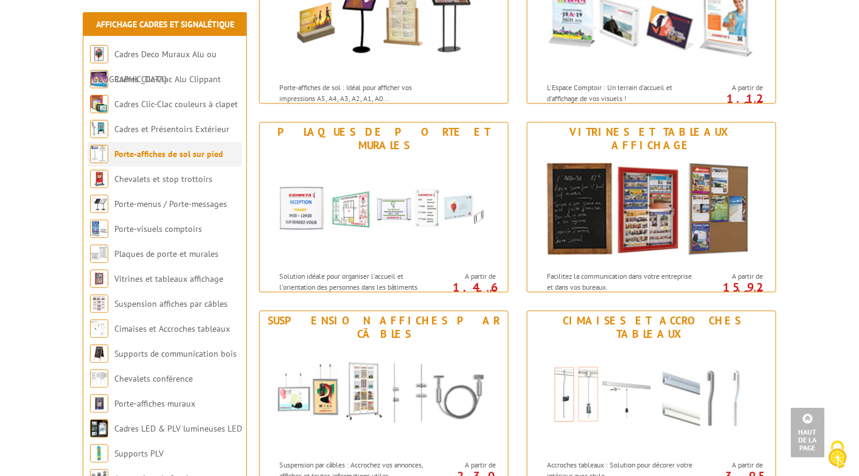  Describe the element at coordinates (99, 54) in the screenshot. I see `img: Cadres Deco Muraux Alu ou Bois` at that location.